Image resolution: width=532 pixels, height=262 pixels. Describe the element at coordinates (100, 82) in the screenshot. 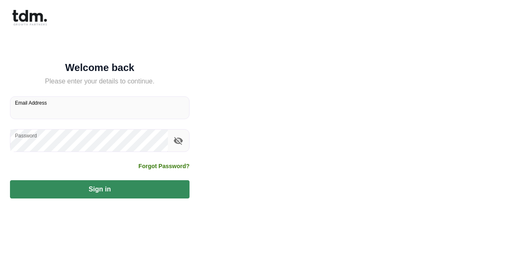

I see `h5: Please enter your details to continue.` at that location.